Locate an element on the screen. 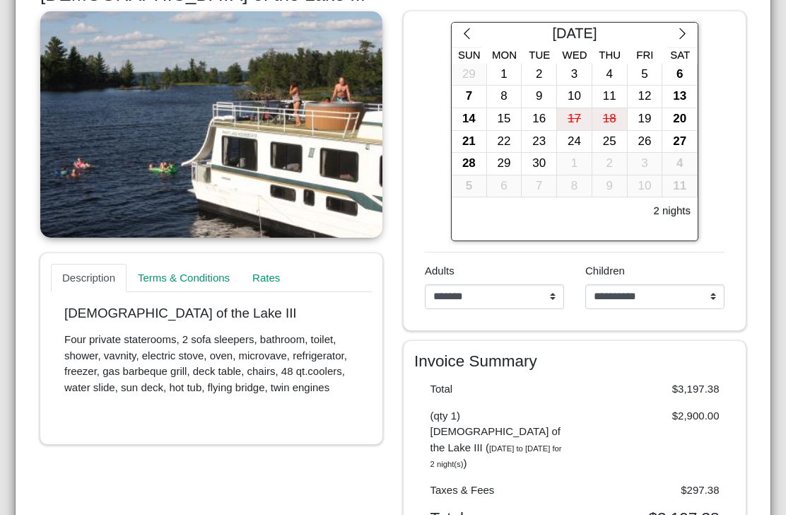 Image resolution: width=786 pixels, height=515 pixels. button: 9 is located at coordinates (539, 97).